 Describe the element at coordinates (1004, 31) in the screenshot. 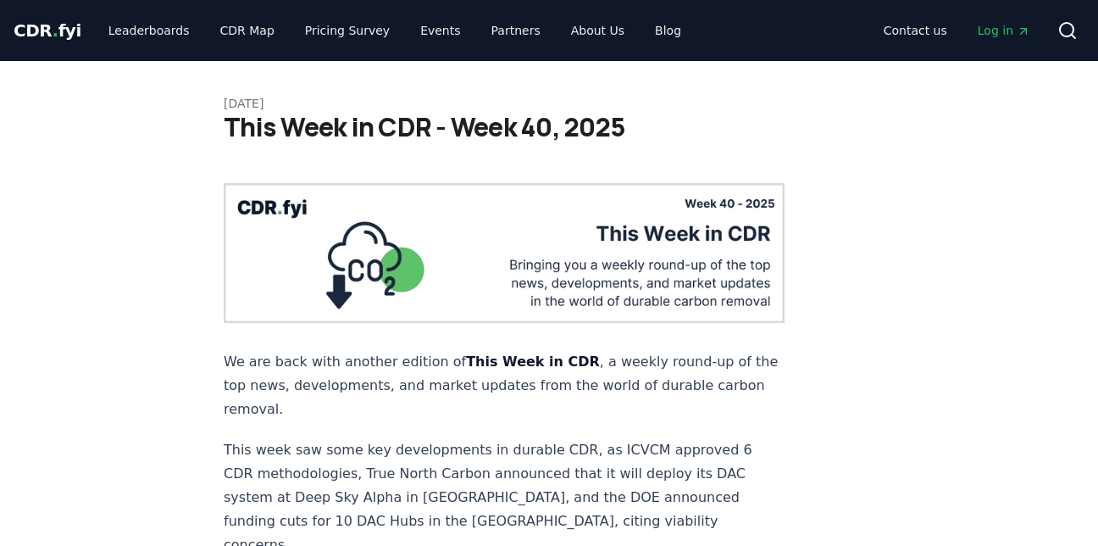

I see `a: Log in` at that location.